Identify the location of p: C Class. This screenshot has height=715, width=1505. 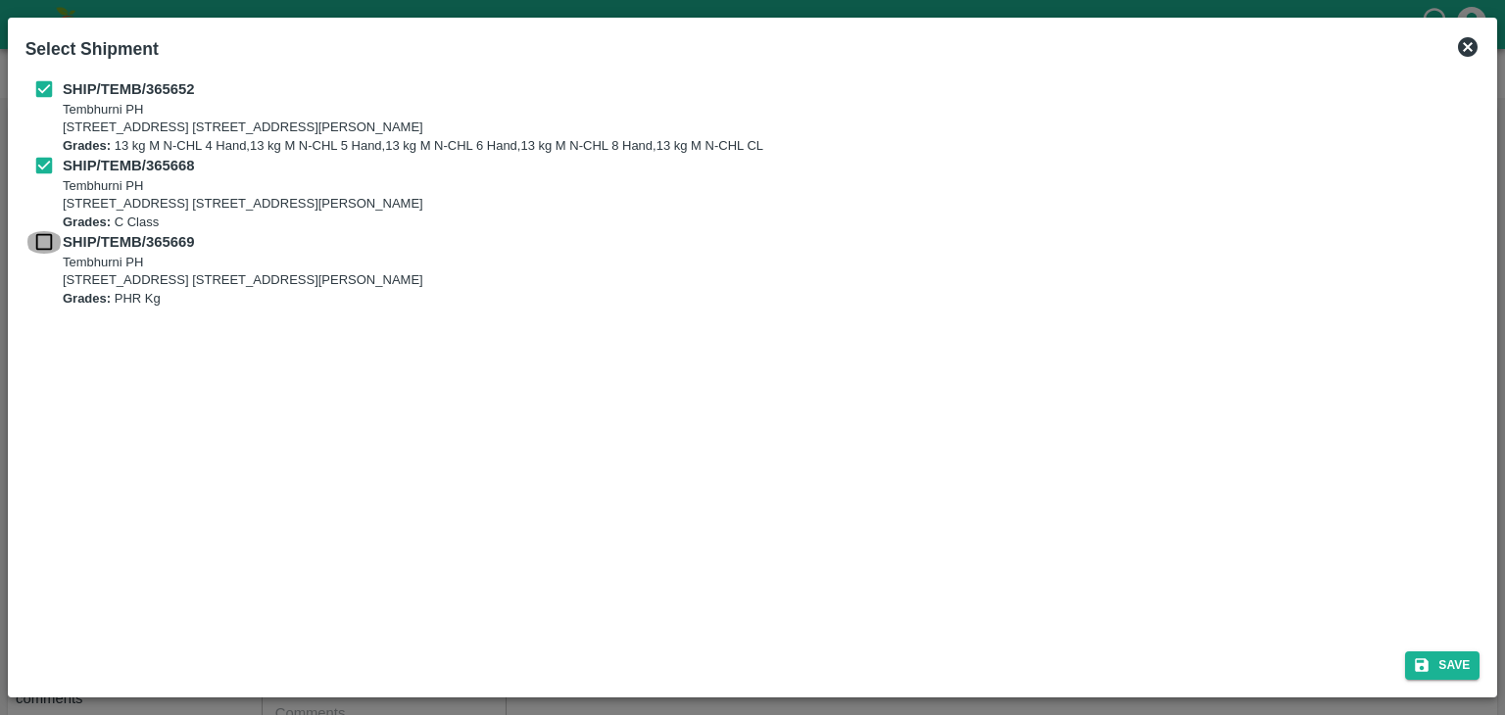
(243, 222).